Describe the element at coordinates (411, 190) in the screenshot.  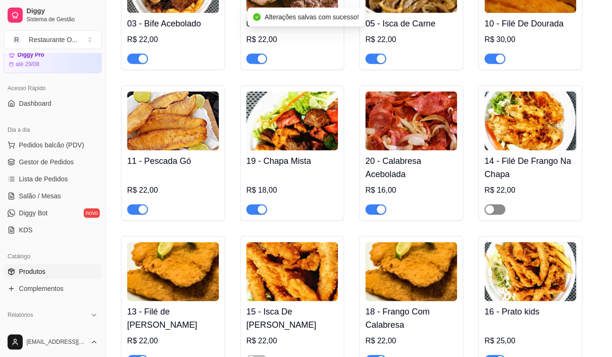
I see `div: R$ 16,00` at that location.